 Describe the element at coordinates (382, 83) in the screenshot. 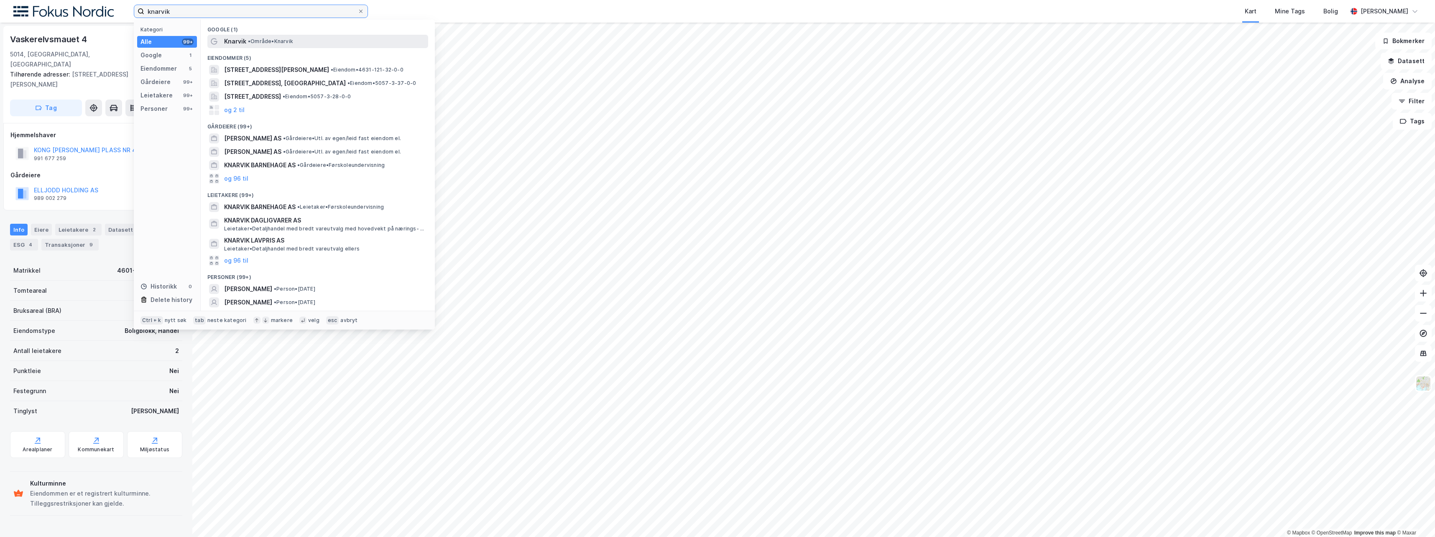

I see `span: Eiendom • 5057-3-37-0-0` at that location.